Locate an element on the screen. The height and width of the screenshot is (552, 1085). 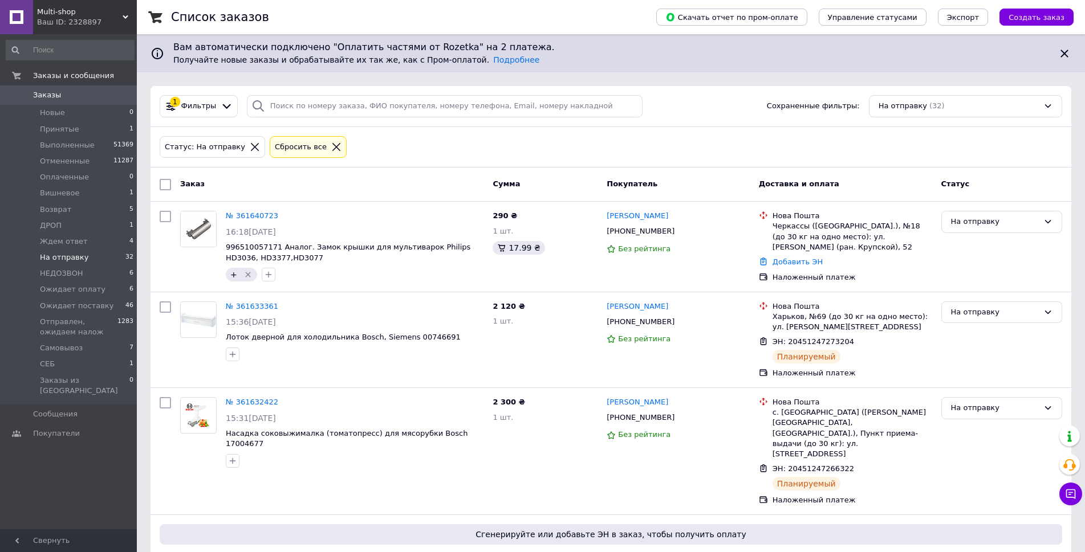
span: 51369 is located at coordinates (123, 145).